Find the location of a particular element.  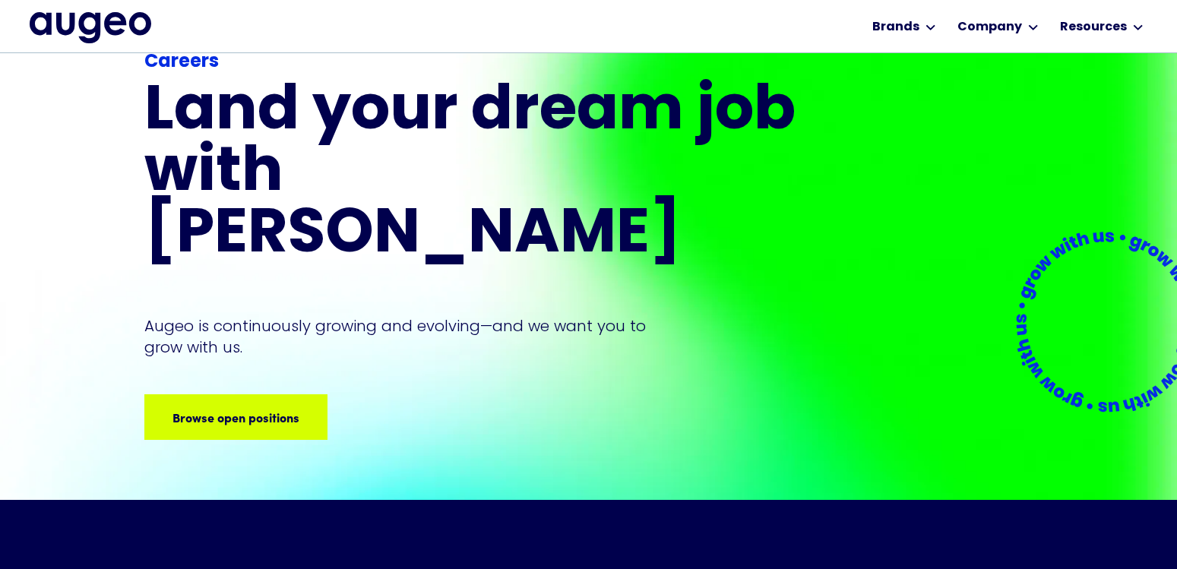

a: Browse open positions is located at coordinates (235, 417).